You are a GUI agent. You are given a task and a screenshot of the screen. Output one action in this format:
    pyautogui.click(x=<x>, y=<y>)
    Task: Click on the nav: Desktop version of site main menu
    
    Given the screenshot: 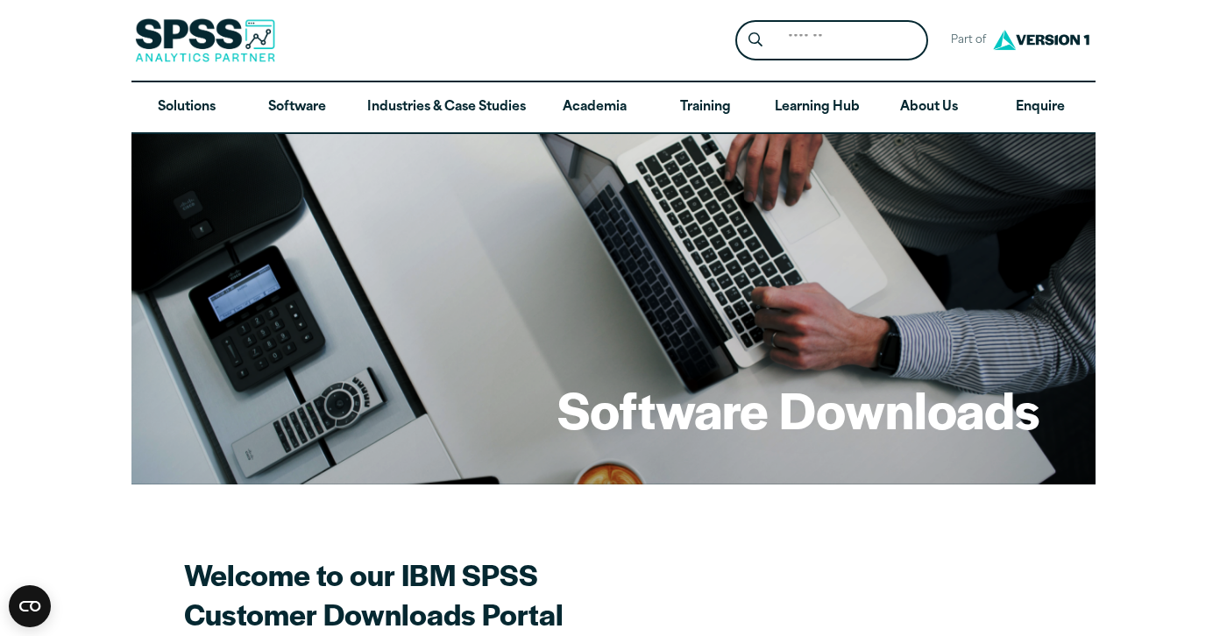 What is the action you would take?
    pyautogui.click(x=613, y=108)
    